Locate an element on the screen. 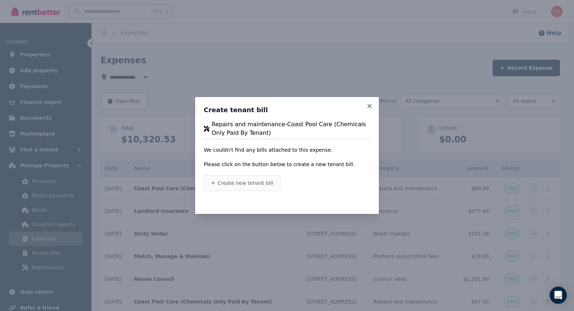 The height and width of the screenshot is (311, 574). span: Create new tenant bill is located at coordinates (245, 183).